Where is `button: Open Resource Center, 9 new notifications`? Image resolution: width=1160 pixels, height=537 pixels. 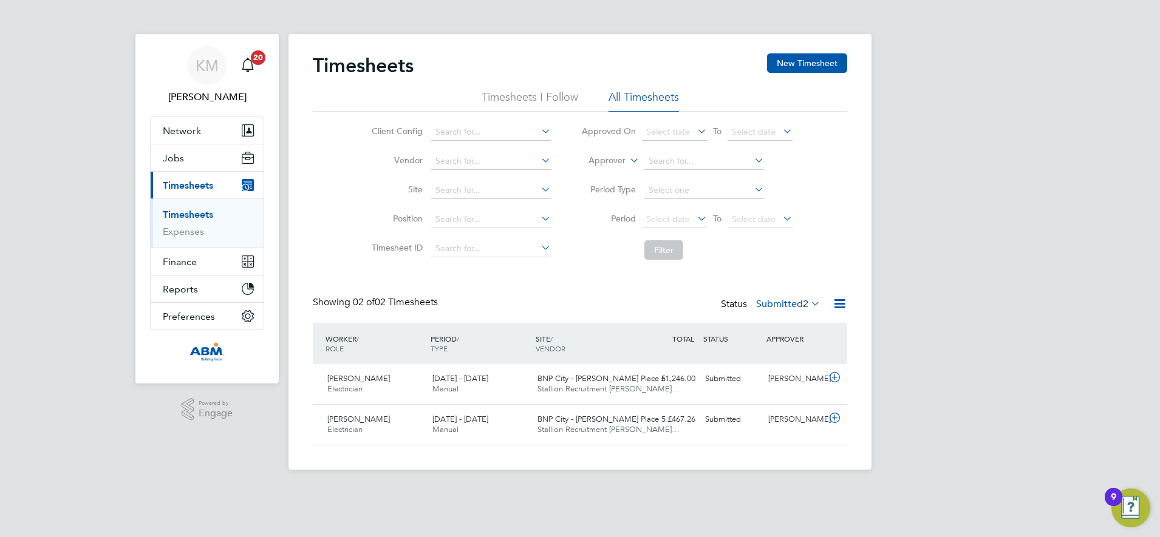 button: Open Resource Center, 9 new notifications is located at coordinates (1131, 508).